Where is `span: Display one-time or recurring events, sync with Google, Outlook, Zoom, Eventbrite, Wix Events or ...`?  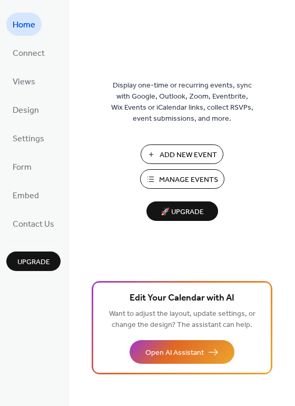
span: Display one-time or recurring events, sync with Google, Outlook, Zoom, Eventbrite, Wix Events or ... is located at coordinates (182, 102).